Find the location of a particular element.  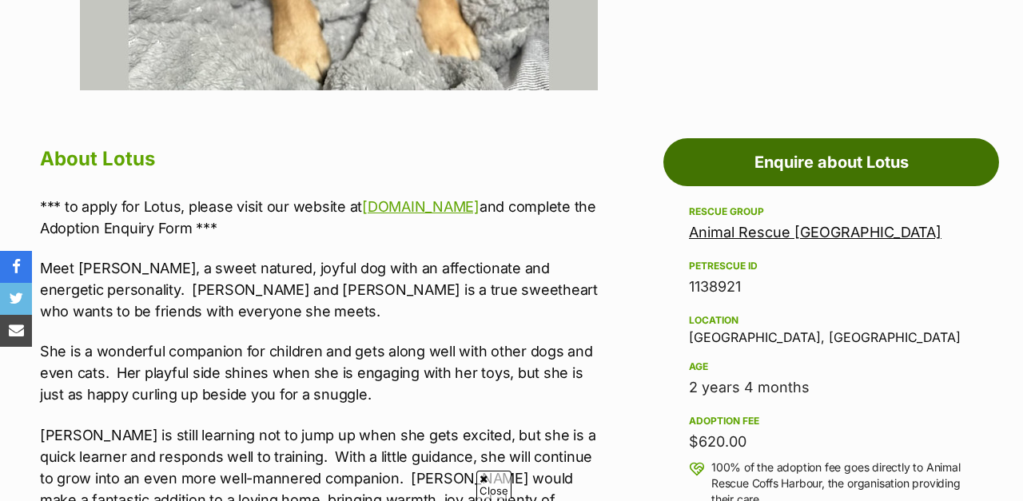

div: 2 years 4 months is located at coordinates (831, 388).